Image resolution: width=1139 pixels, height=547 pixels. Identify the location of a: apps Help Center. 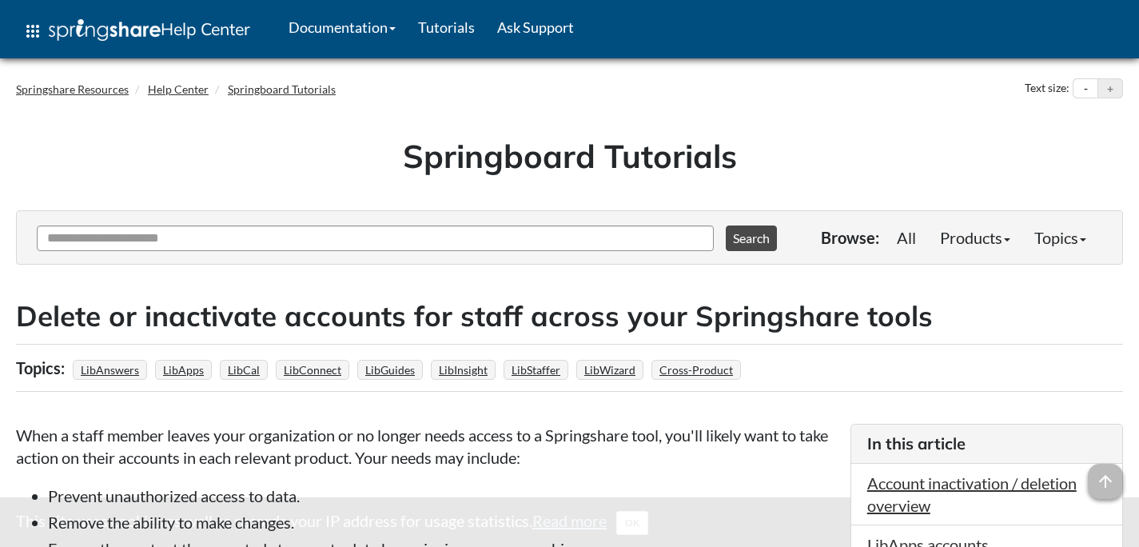
(137, 31).